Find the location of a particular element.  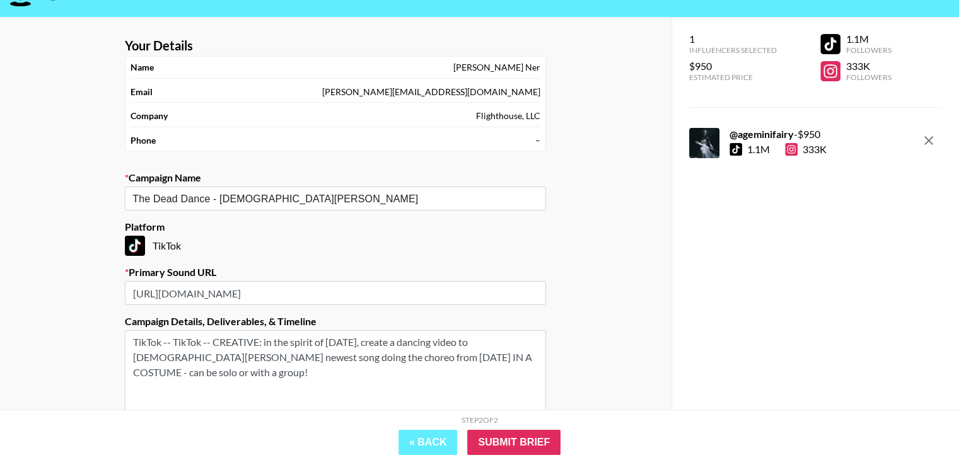

div: Estimated Price is located at coordinates (733, 77).